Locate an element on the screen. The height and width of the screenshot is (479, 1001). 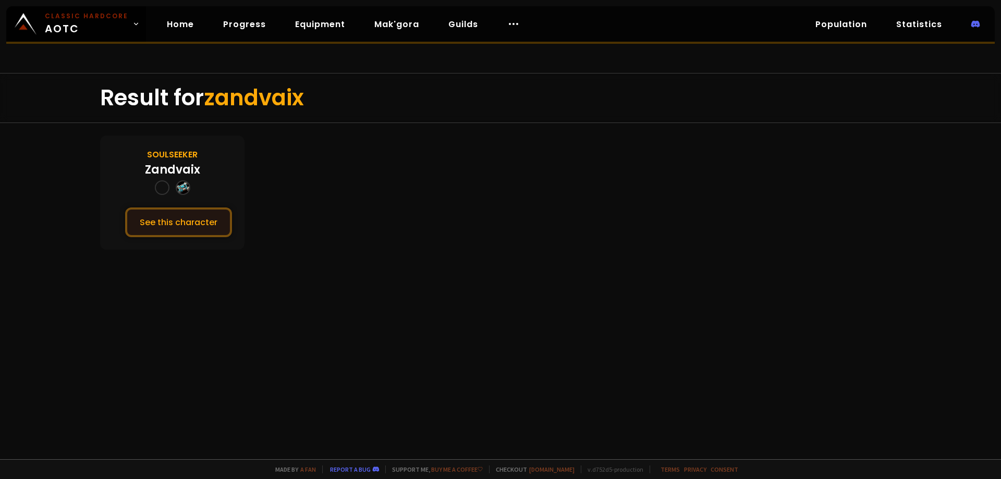
a: a fan is located at coordinates (308, 469).